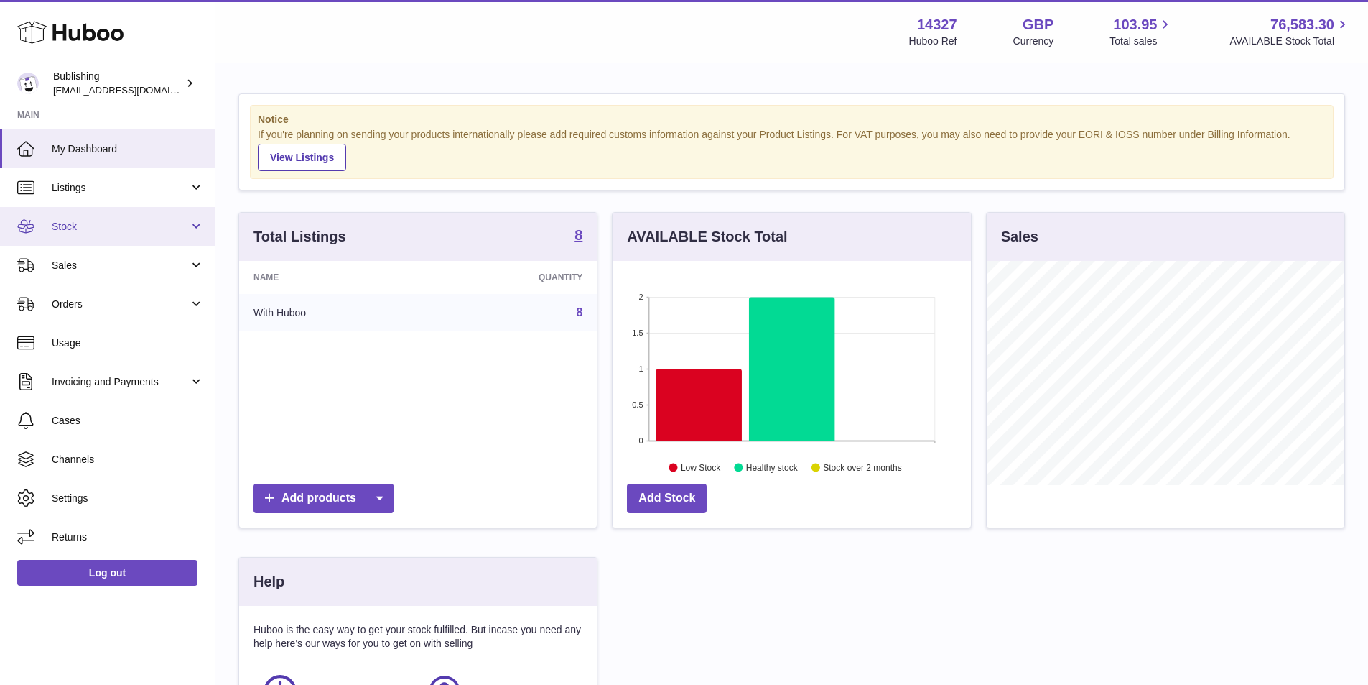 This screenshot has height=685, width=1368. I want to click on text: 0.5, so click(638, 404).